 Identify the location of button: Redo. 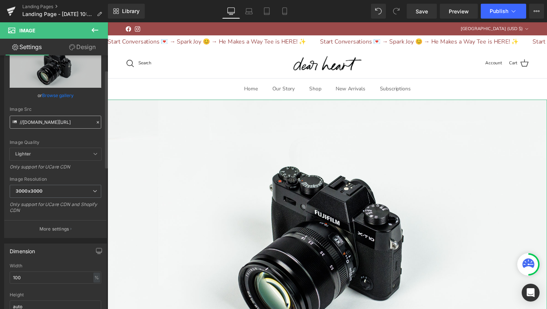
(396, 11).